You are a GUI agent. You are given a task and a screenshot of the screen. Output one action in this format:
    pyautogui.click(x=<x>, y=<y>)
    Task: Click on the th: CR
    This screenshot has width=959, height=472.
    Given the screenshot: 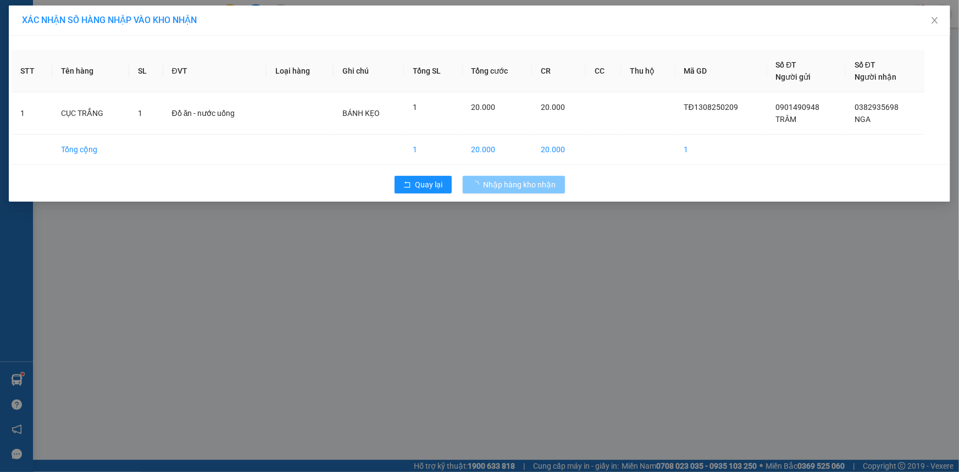 What is the action you would take?
    pyautogui.click(x=558, y=71)
    